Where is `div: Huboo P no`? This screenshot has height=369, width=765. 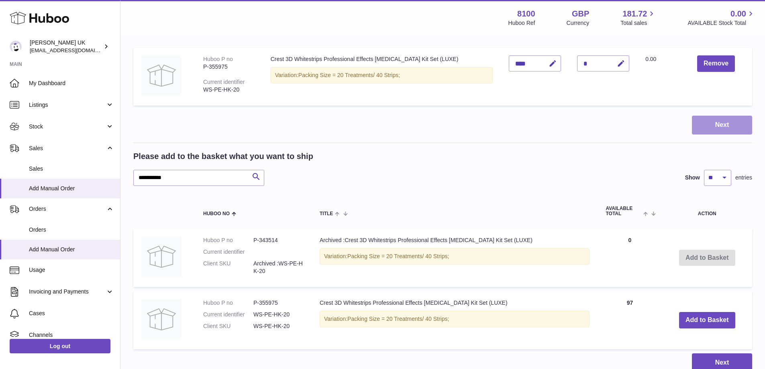 div: Huboo P no is located at coordinates (218, 59).